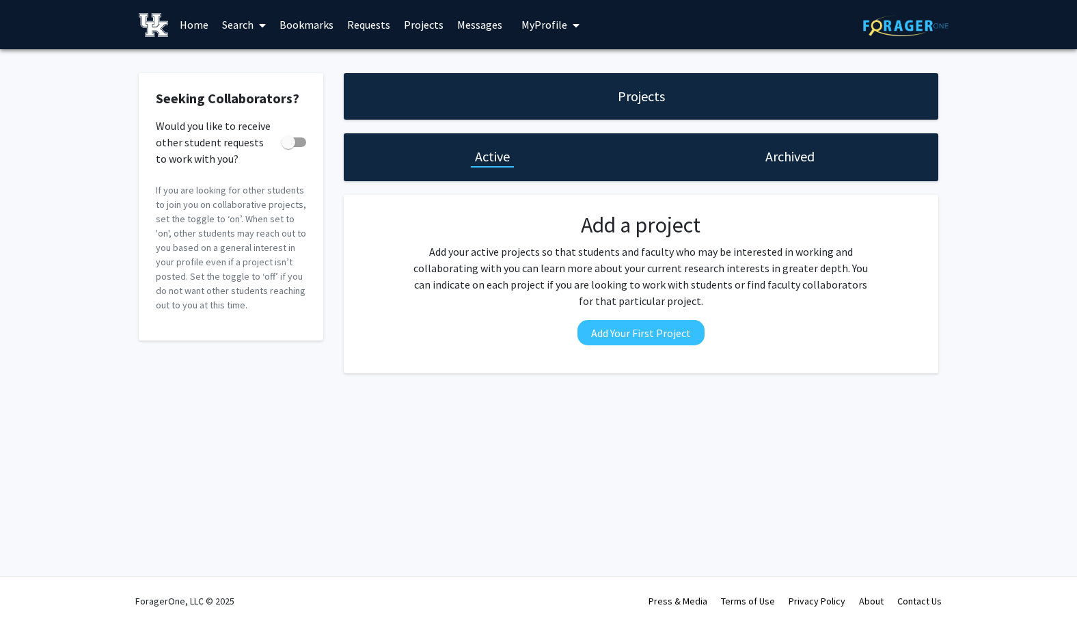  Describe the element at coordinates (194, 25) in the screenshot. I see `a: Home` at that location.